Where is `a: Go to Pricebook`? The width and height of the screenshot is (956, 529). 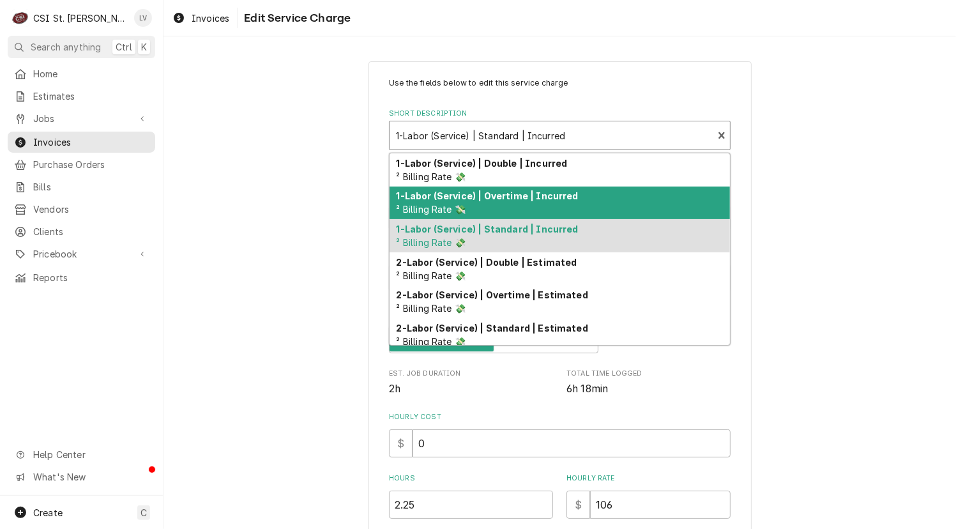 a: Go to Pricebook is located at coordinates (81, 253).